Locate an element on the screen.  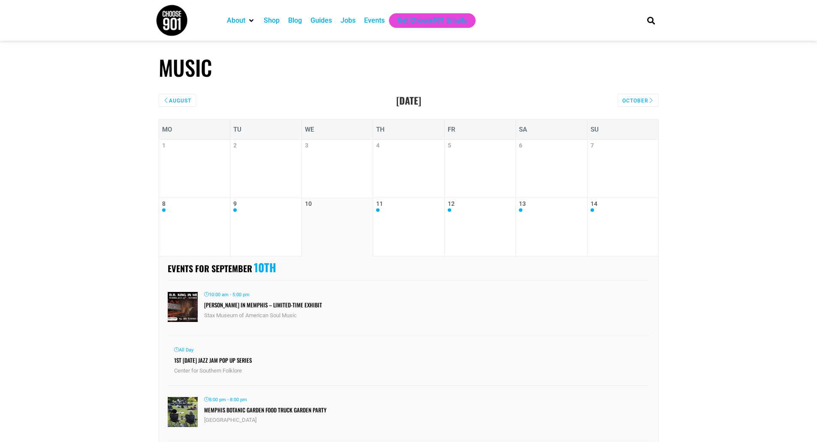
div: All Day is located at coordinates (412, 350).